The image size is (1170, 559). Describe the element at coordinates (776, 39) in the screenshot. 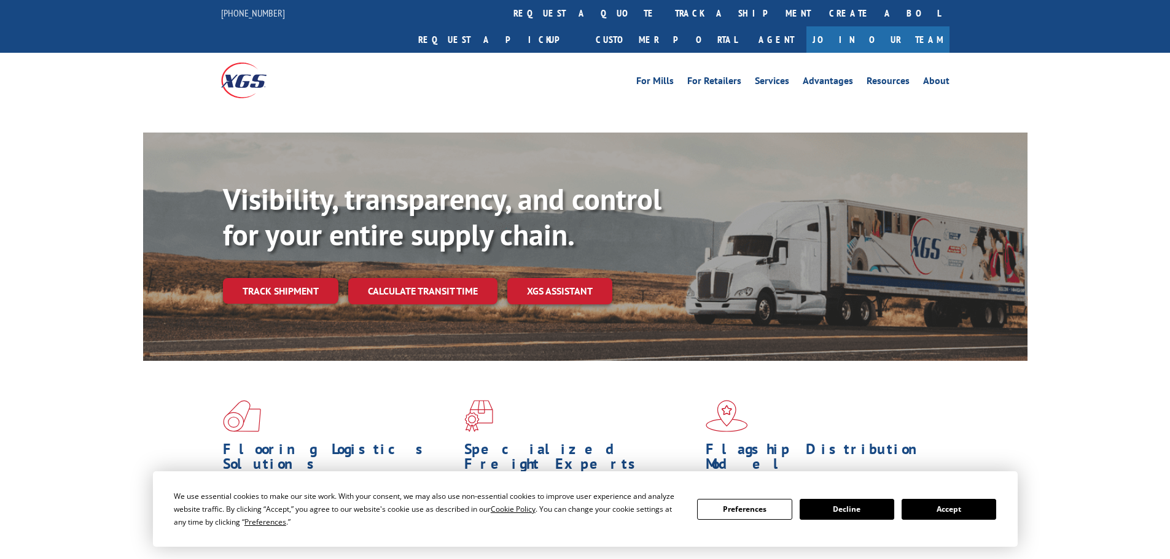

I see `a: Agent` at that location.